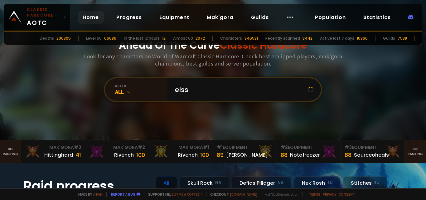 Image resolution: width=426 pixels, height=200 pixels. What do you see at coordinates (415, 151) in the screenshot?
I see `a: Seeranking` at bounding box center [415, 151].